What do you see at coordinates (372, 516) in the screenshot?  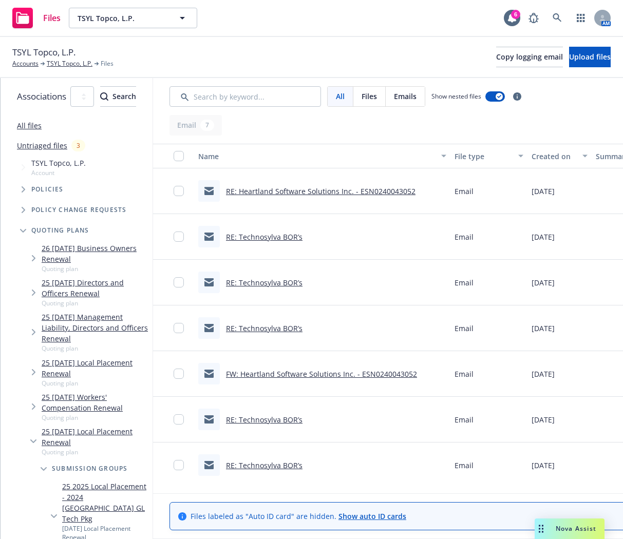 I see `a: Show auto ID cards` at bounding box center [372, 516].